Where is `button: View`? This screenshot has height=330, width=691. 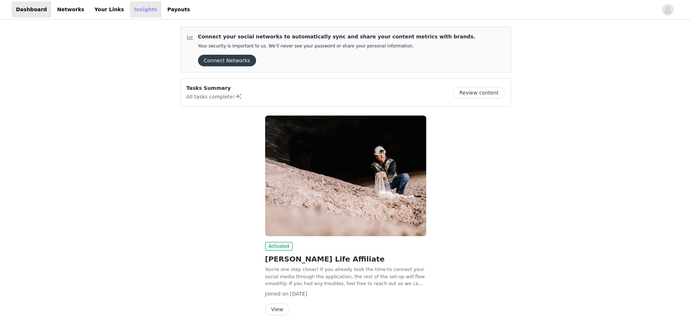 button: View is located at coordinates (277, 310).